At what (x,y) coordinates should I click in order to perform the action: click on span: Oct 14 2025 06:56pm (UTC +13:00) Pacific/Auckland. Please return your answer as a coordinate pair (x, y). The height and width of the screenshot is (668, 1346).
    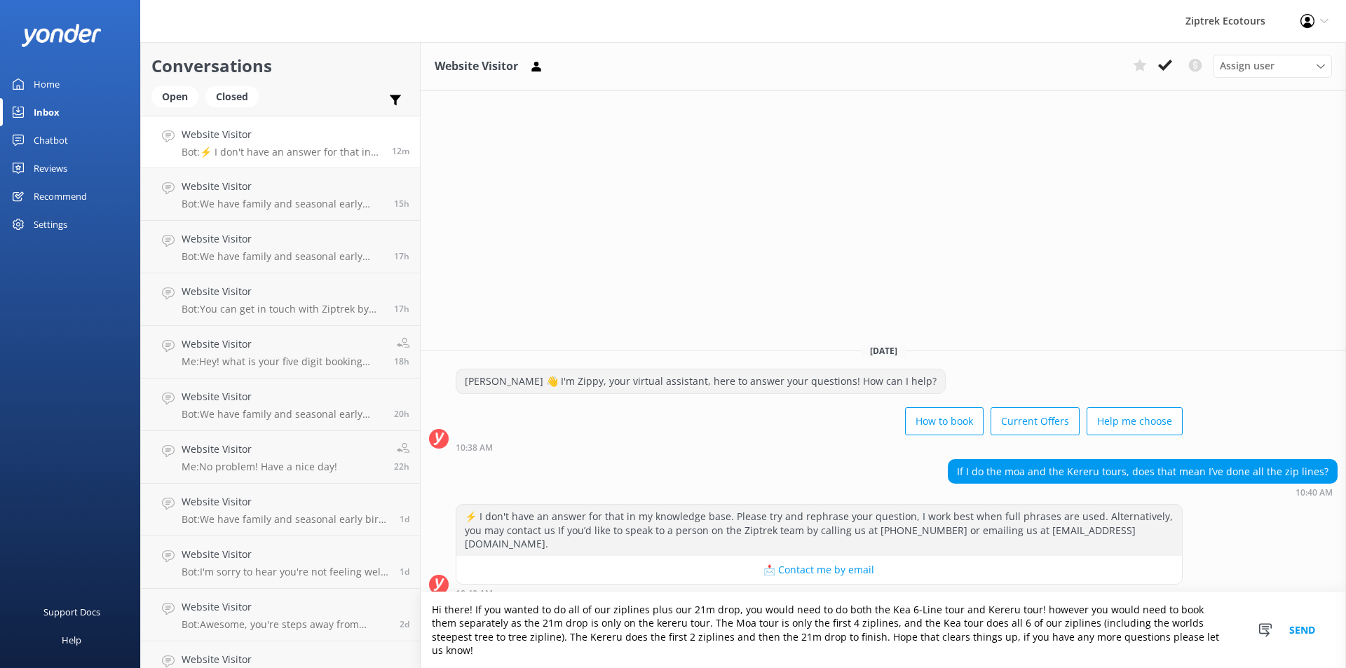
    Looking at the image, I should click on (402, 203).